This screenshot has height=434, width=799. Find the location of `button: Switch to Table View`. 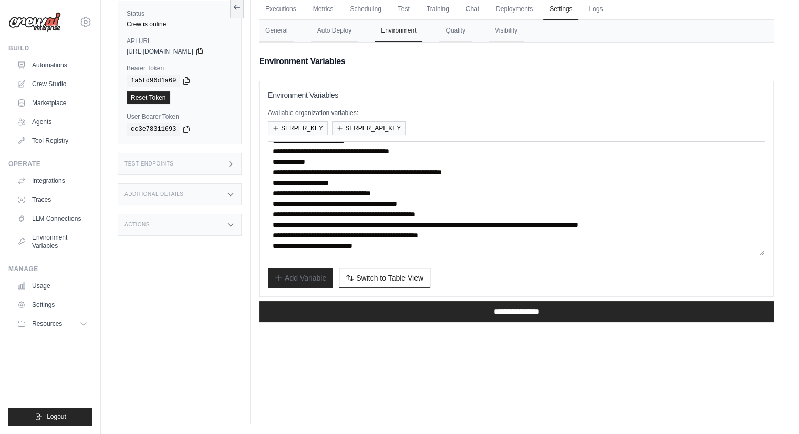

button: Switch to Table View is located at coordinates (384, 278).